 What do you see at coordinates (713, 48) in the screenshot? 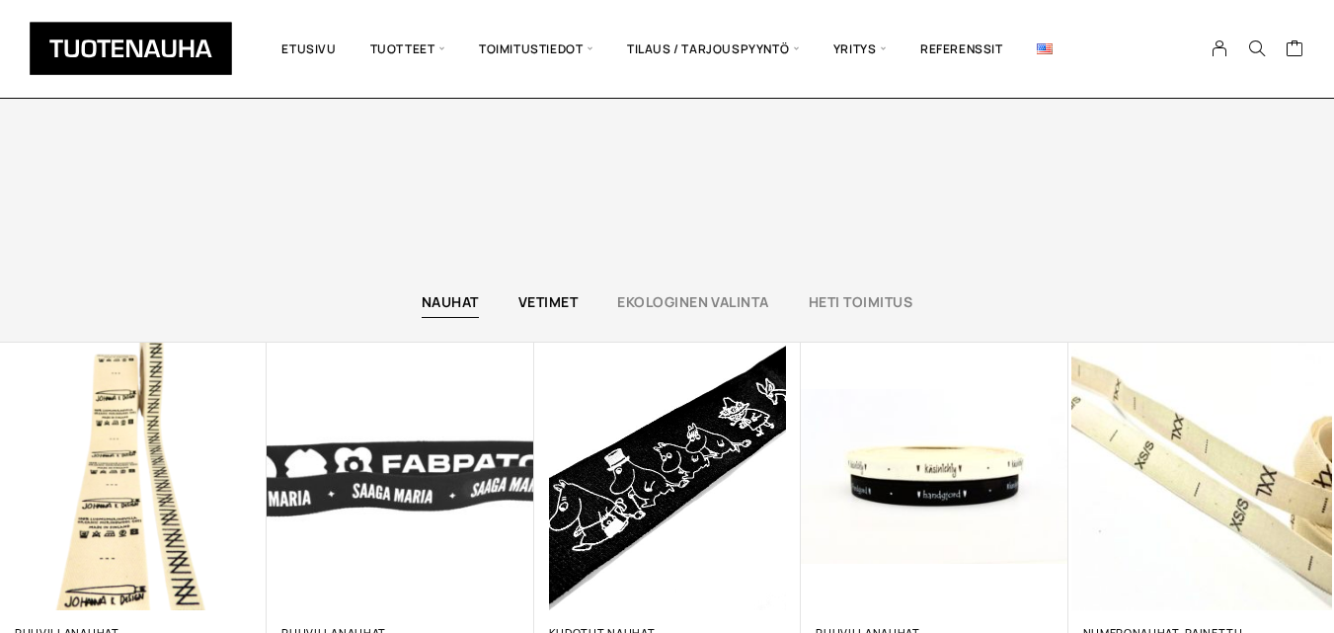
I see `span: Tilaus / Tarjouspyyntö` at bounding box center [713, 48].